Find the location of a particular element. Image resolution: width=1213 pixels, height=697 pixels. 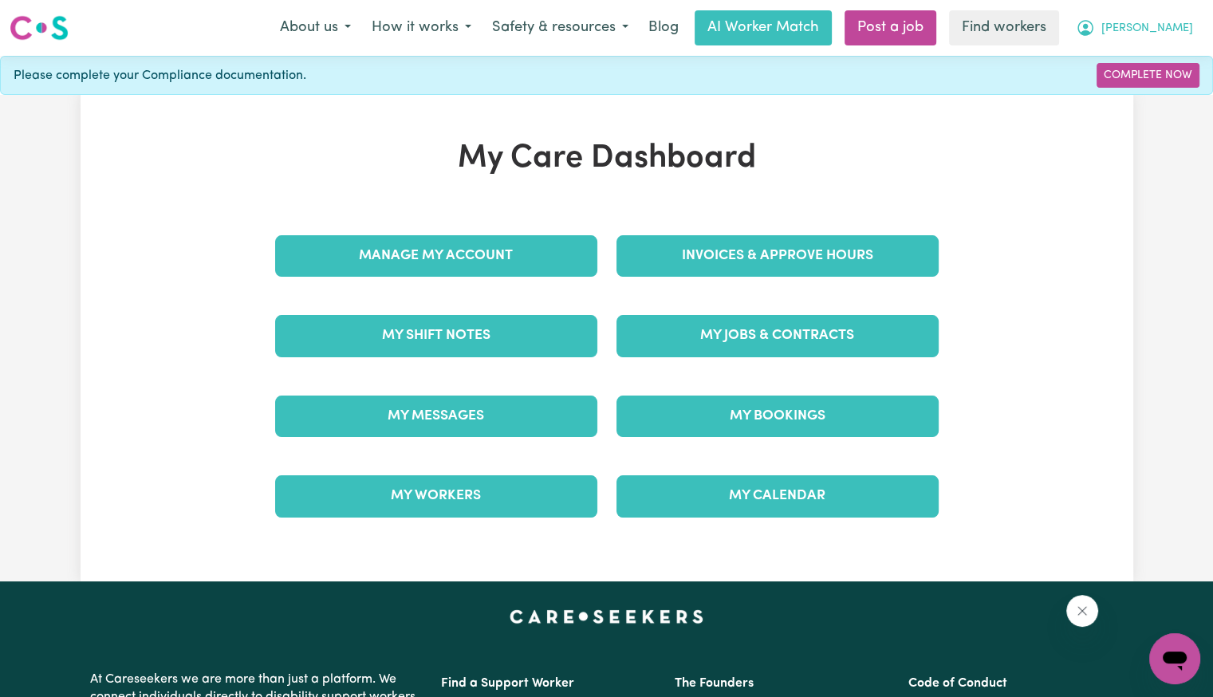

a: Careseekers home page is located at coordinates (606, 616).